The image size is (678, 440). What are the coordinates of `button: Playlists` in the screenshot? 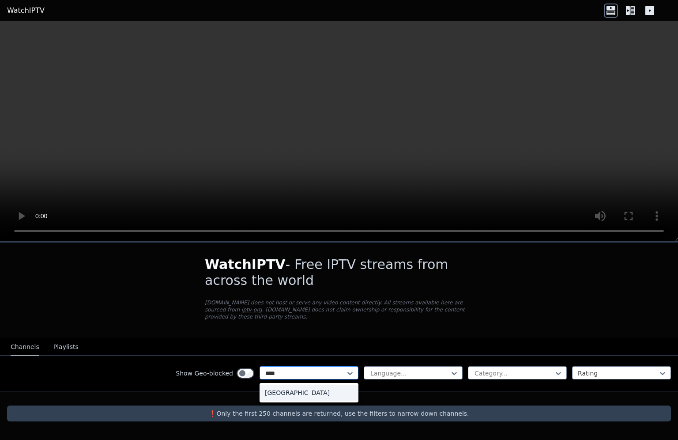 It's located at (66, 347).